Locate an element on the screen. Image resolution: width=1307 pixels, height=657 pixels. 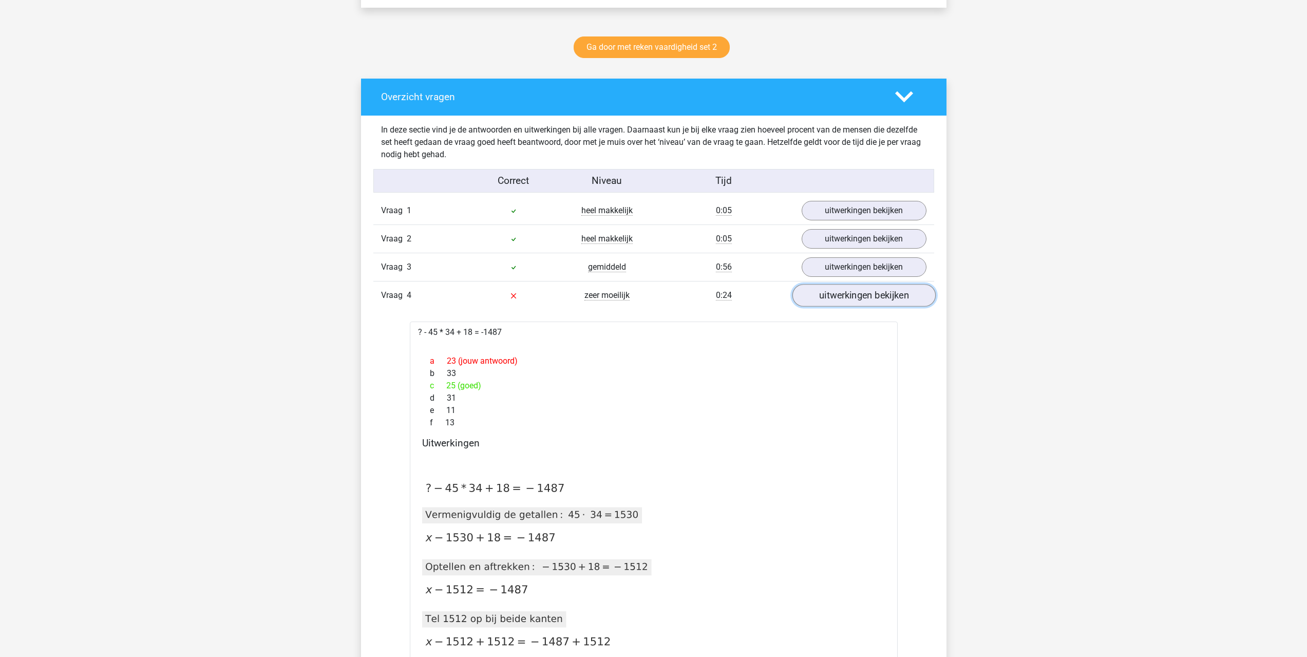
span: 2 is located at coordinates (409, 238).